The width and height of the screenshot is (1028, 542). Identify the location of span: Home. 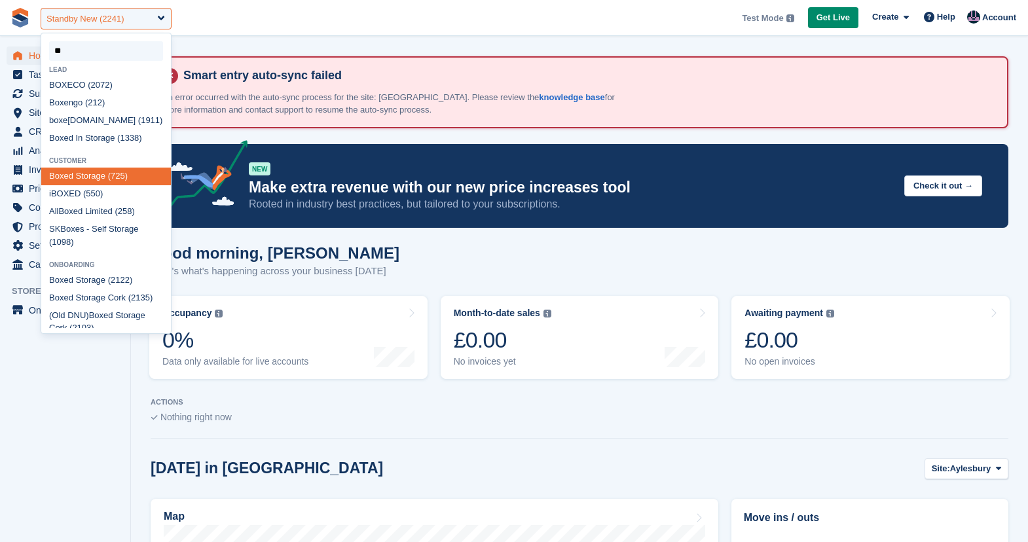
(68, 56).